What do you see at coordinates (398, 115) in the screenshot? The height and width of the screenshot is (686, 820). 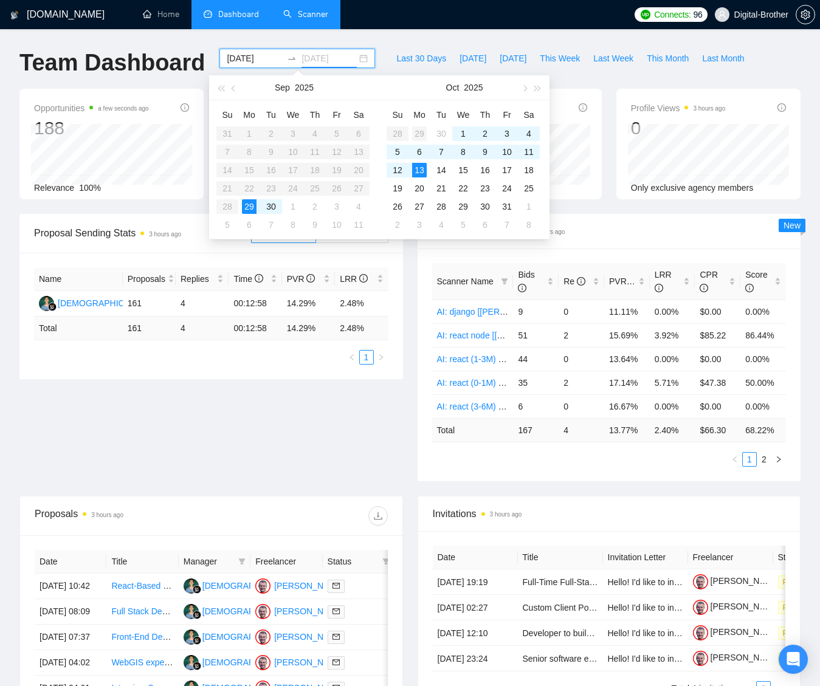 I see `th: Su` at bounding box center [398, 115].